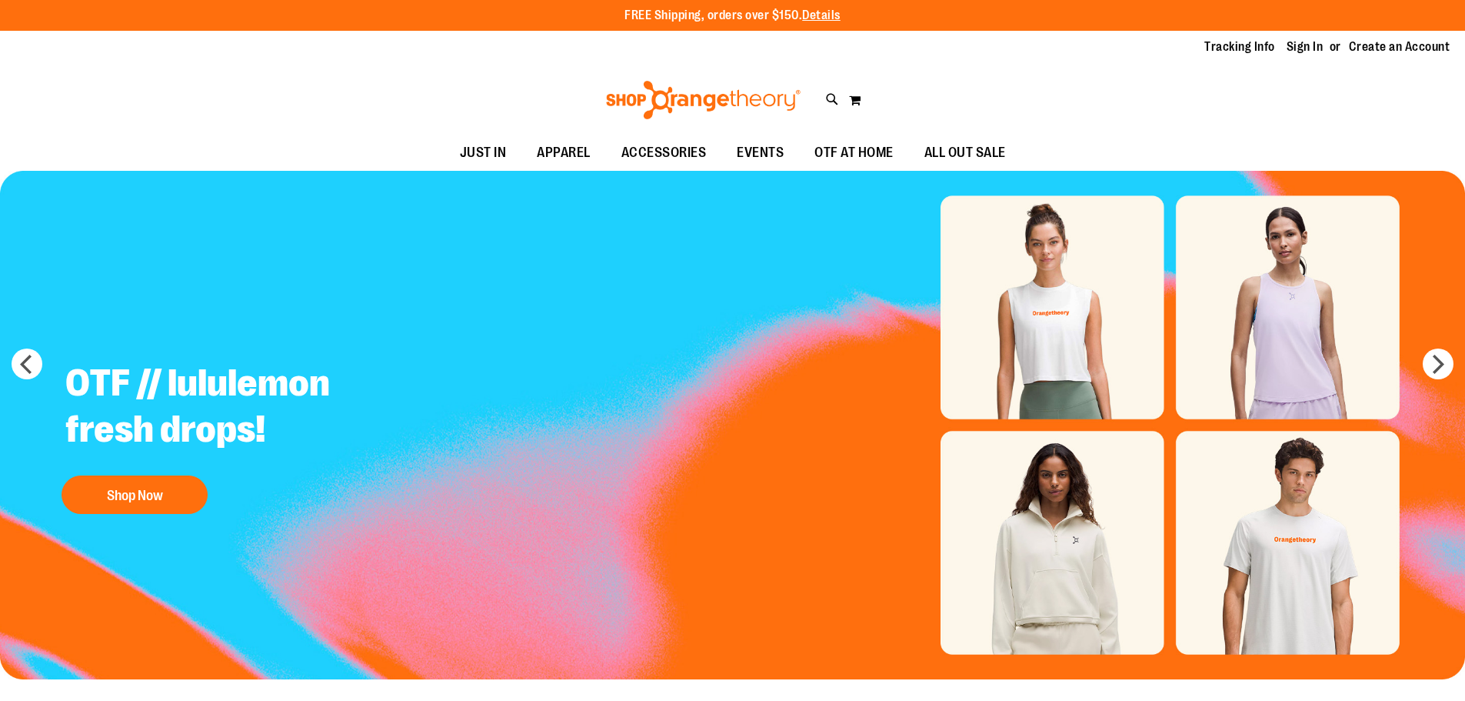  Describe the element at coordinates (245, 435) in the screenshot. I see `a: OTF // lululemon fresh drops! Shop Now` at that location.